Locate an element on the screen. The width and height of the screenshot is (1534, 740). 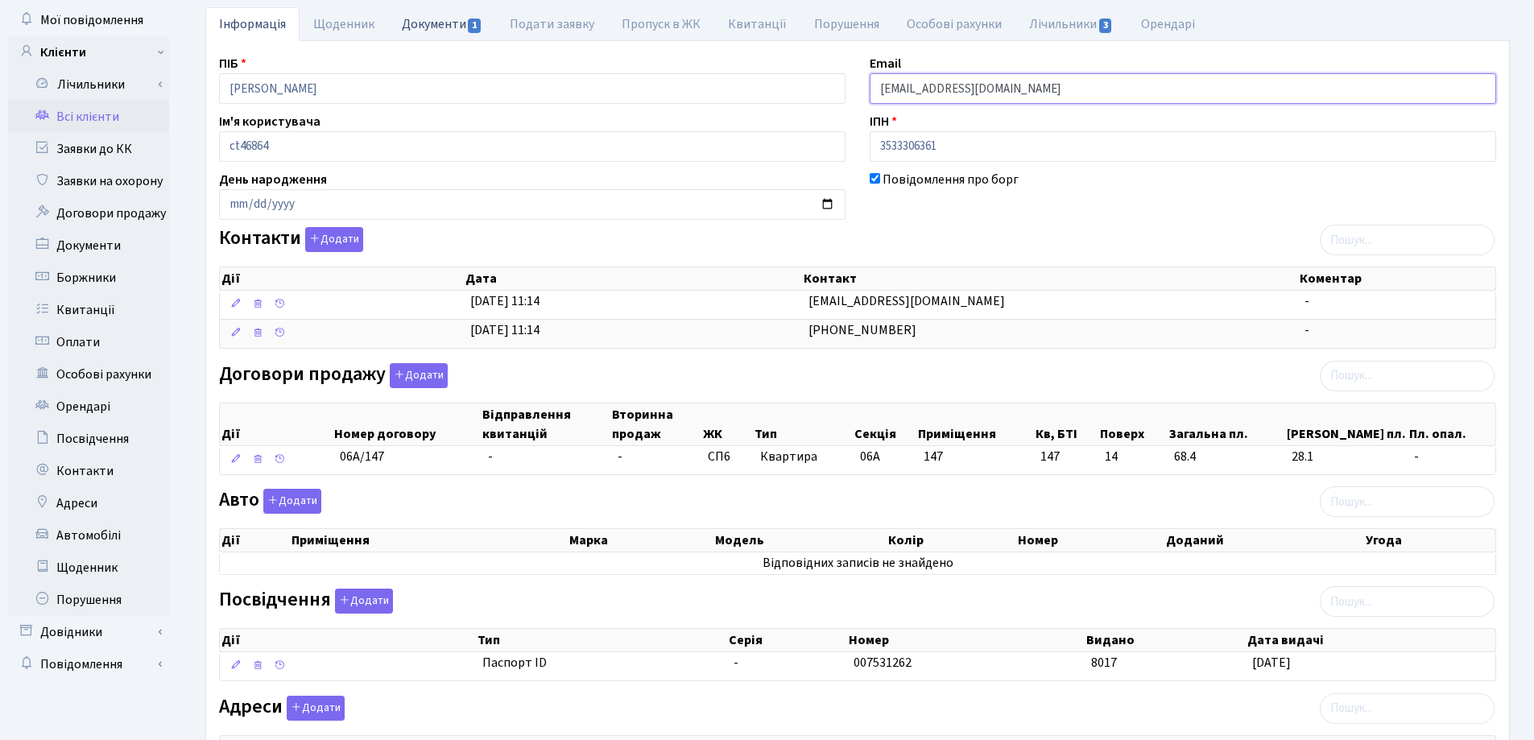
th: Кв, БТІ is located at coordinates (1066, 424).